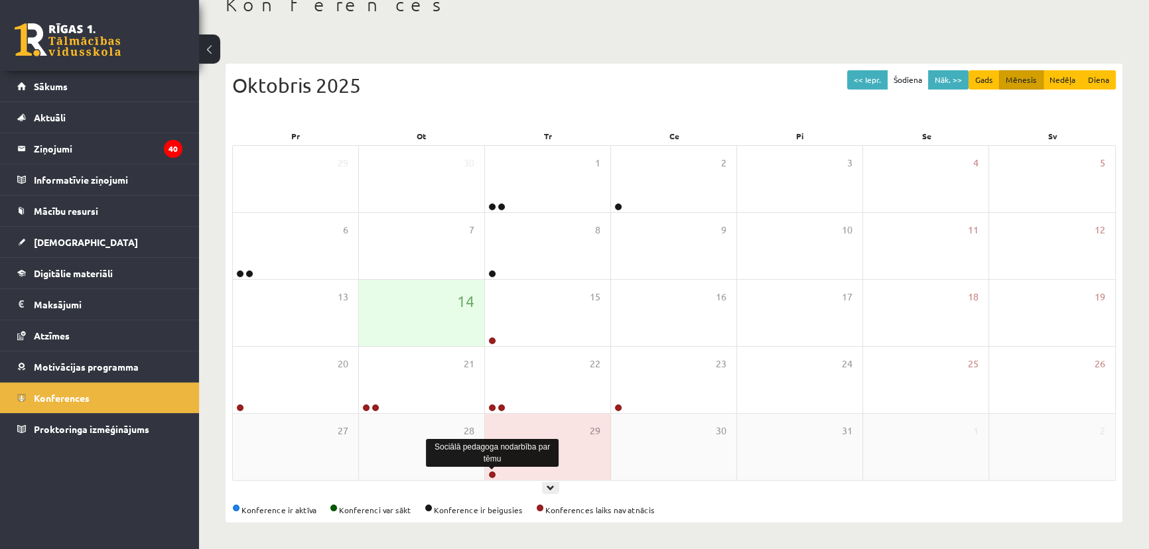  I want to click on span: 20, so click(343, 364).